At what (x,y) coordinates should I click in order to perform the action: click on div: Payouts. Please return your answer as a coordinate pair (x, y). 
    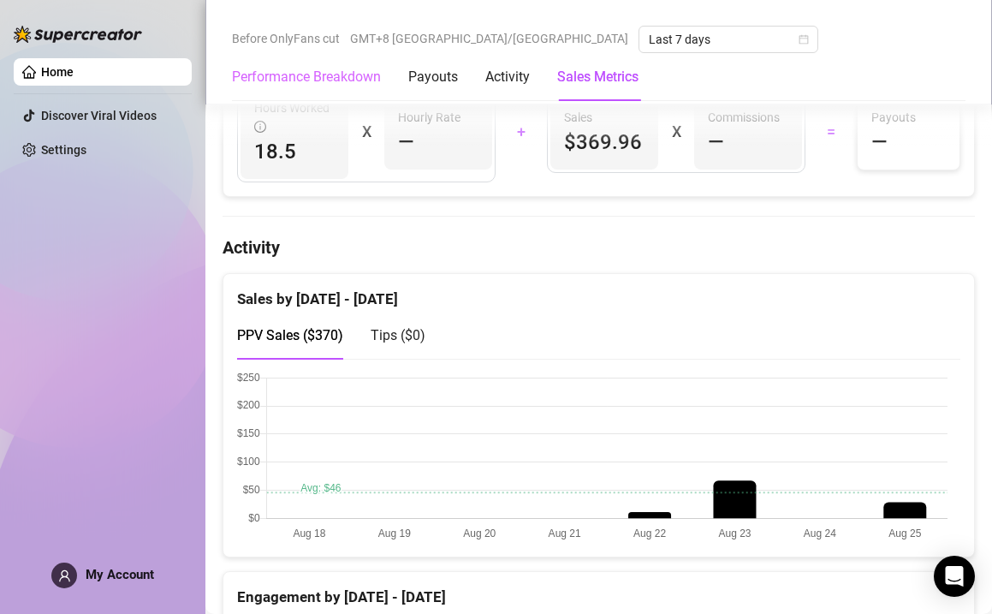
    Looking at the image, I should click on (433, 77).